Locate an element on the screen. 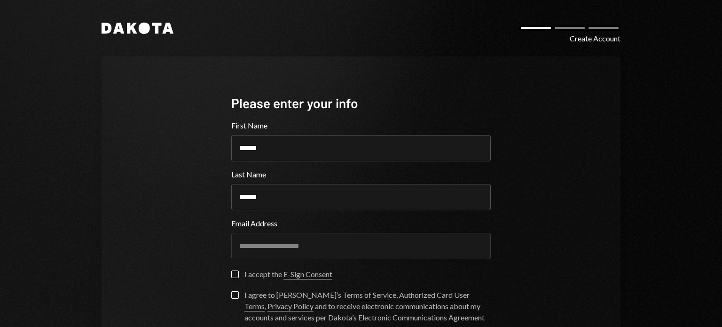  label: Last Name is located at coordinates (361, 174).